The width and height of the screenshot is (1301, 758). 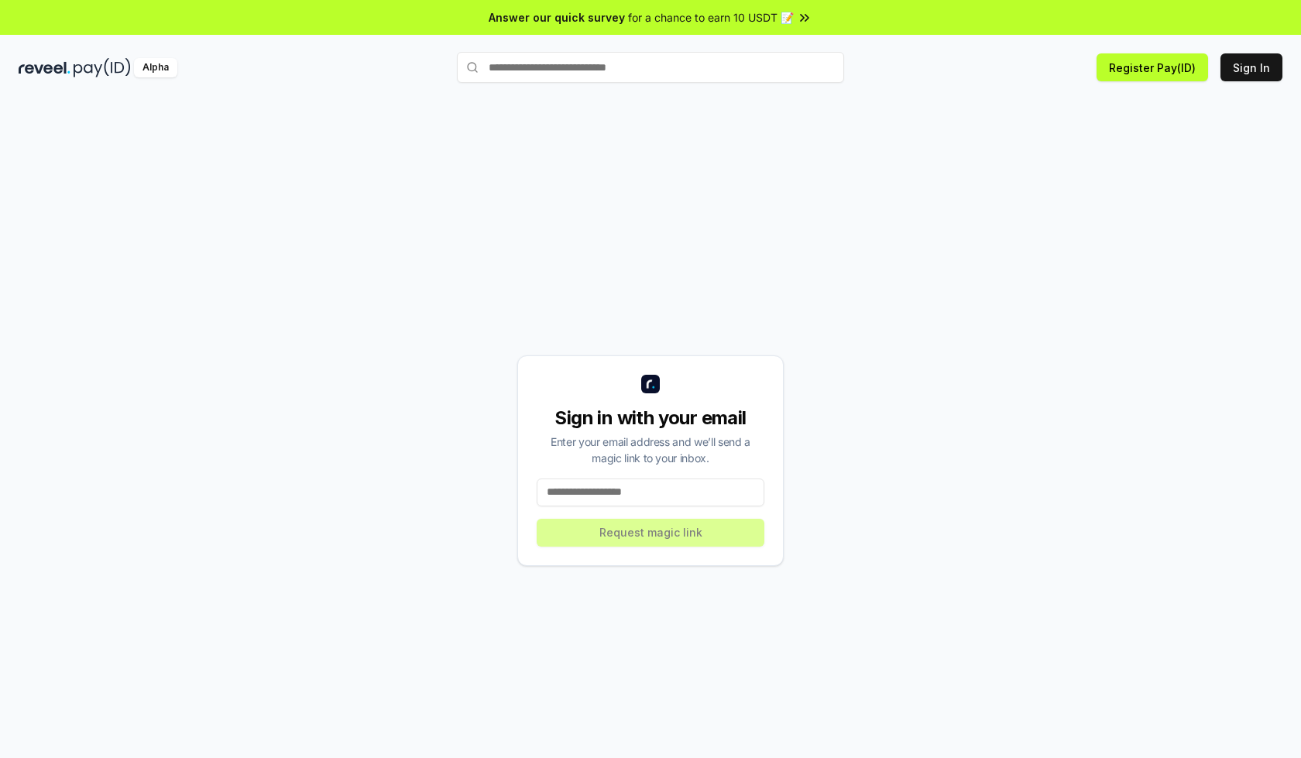 I want to click on div: Alpha, so click(x=156, y=67).